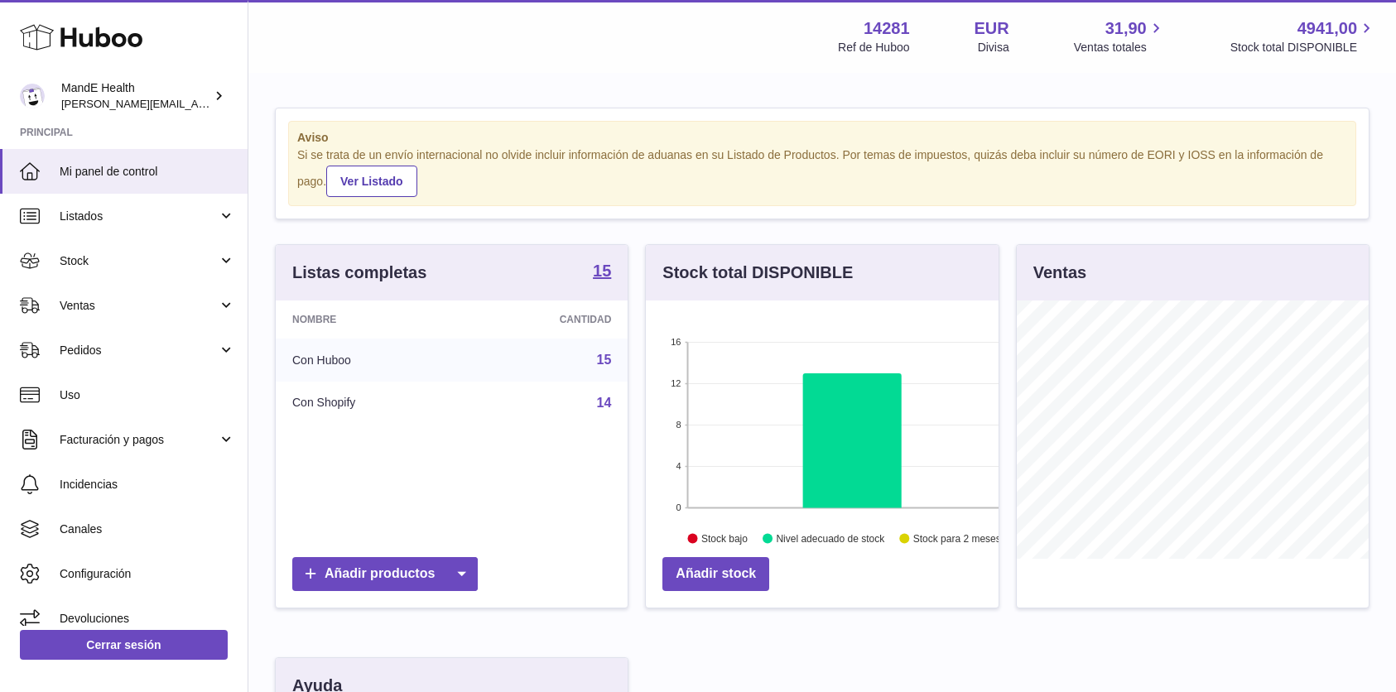 The image size is (1396, 692). Describe the element at coordinates (138, 261) in the screenshot. I see `span: Stock` at that location.